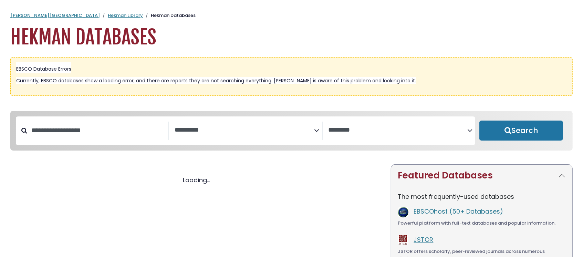 The image size is (583, 257). Describe the element at coordinates (44, 69) in the screenshot. I see `span: EBSCO Database Errors` at that location.